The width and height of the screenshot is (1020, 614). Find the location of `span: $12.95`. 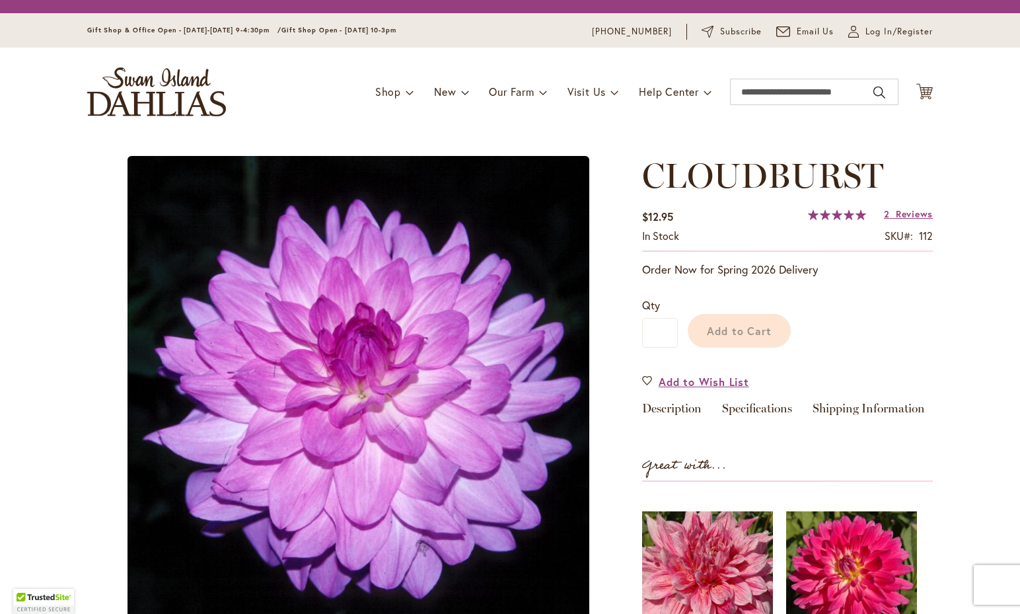

span: $12.95 is located at coordinates (658, 216).